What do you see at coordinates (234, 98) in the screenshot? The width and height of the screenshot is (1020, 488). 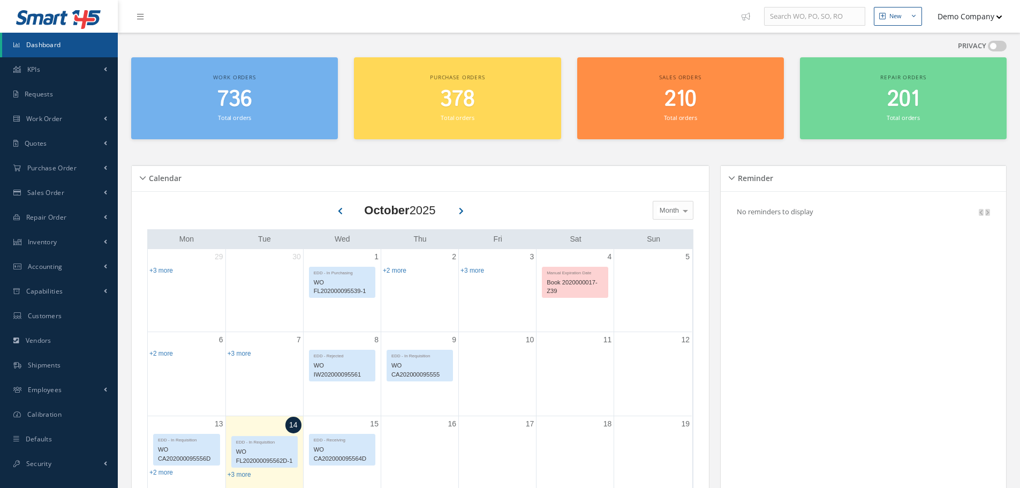 I see `a: Work orders 736 Total orders` at bounding box center [234, 98].